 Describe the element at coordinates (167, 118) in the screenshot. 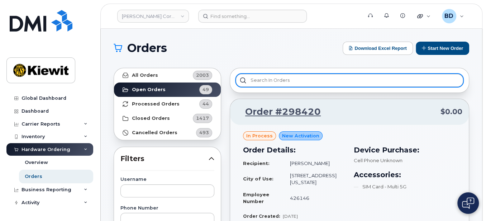

I see `a: Closed Orders1417` at that location.